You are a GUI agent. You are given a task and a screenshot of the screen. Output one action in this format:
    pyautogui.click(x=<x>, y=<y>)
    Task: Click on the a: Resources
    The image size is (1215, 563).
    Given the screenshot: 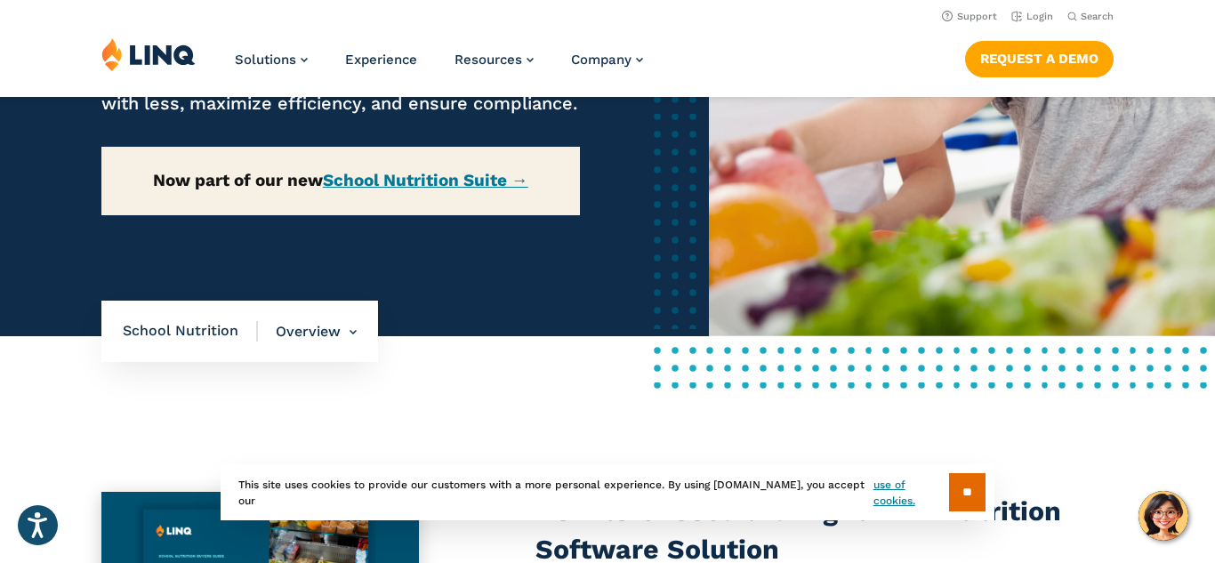 What is the action you would take?
    pyautogui.click(x=494, y=60)
    